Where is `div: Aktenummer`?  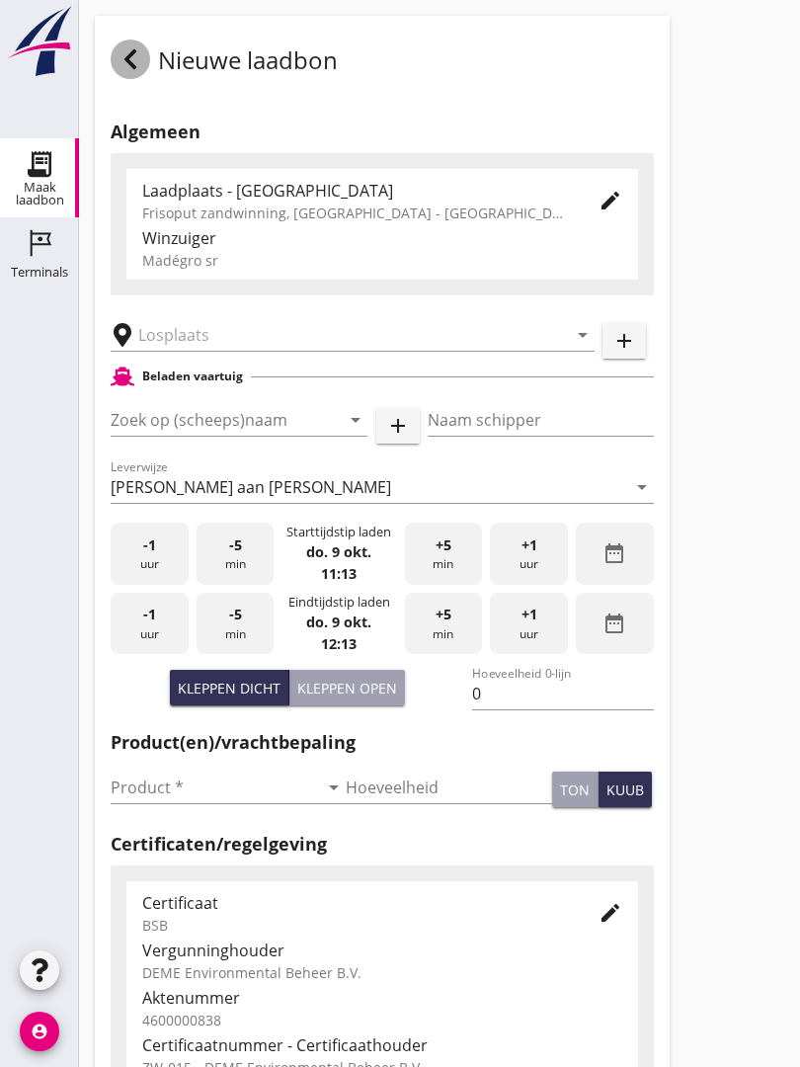 div: Aktenummer is located at coordinates (382, 998).